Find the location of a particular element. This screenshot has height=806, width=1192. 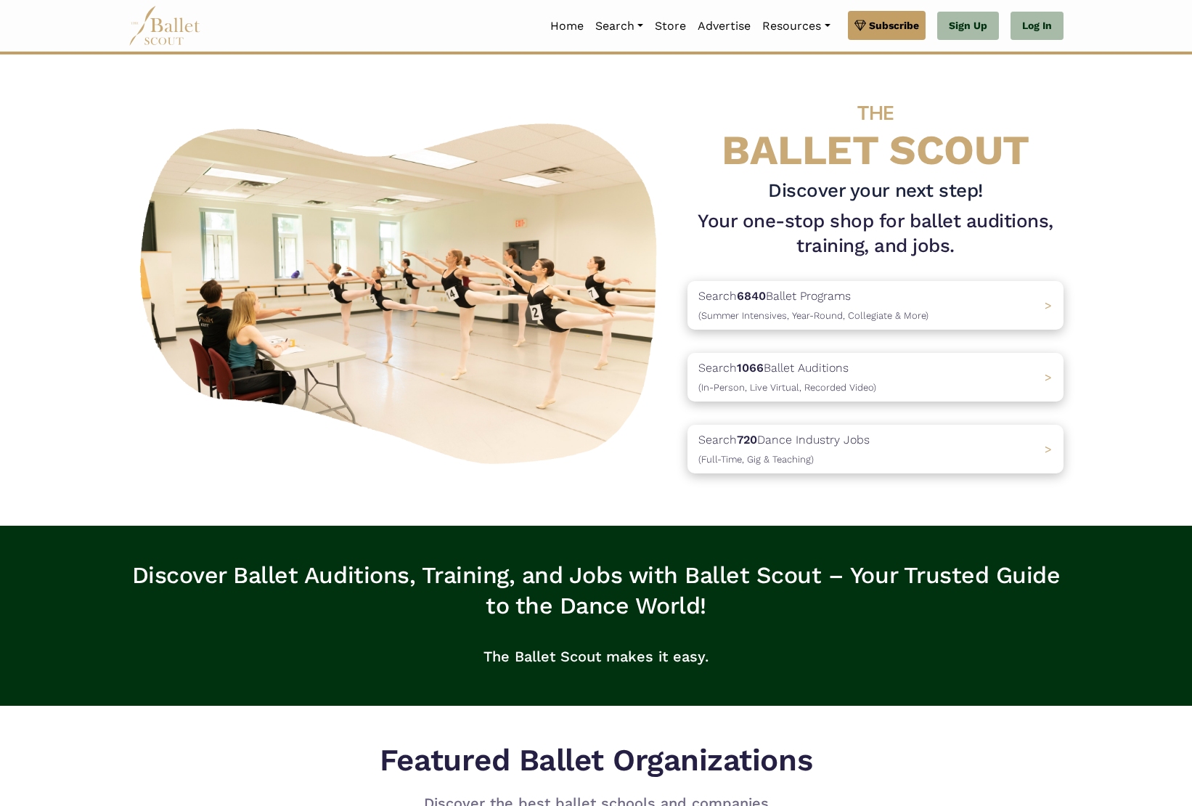

b: 720 is located at coordinates (747, 439).